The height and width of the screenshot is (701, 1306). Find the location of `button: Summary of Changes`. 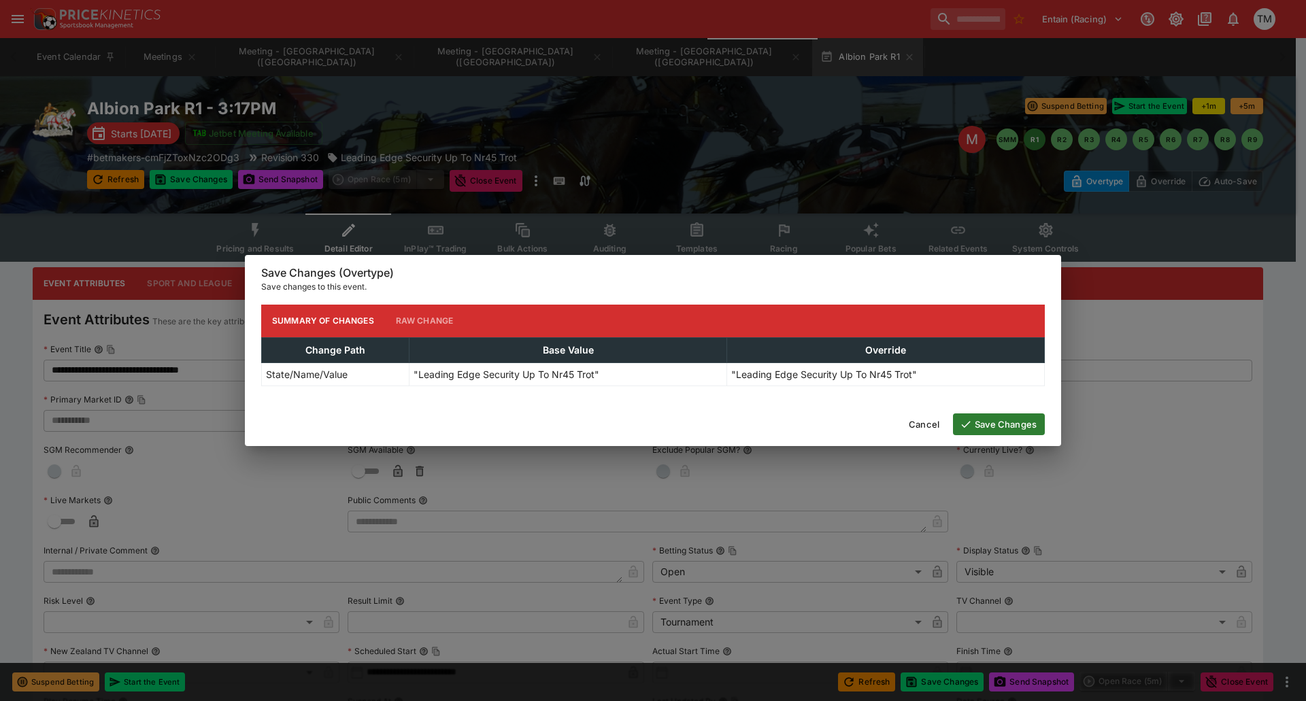

button: Summary of Changes is located at coordinates (323, 321).